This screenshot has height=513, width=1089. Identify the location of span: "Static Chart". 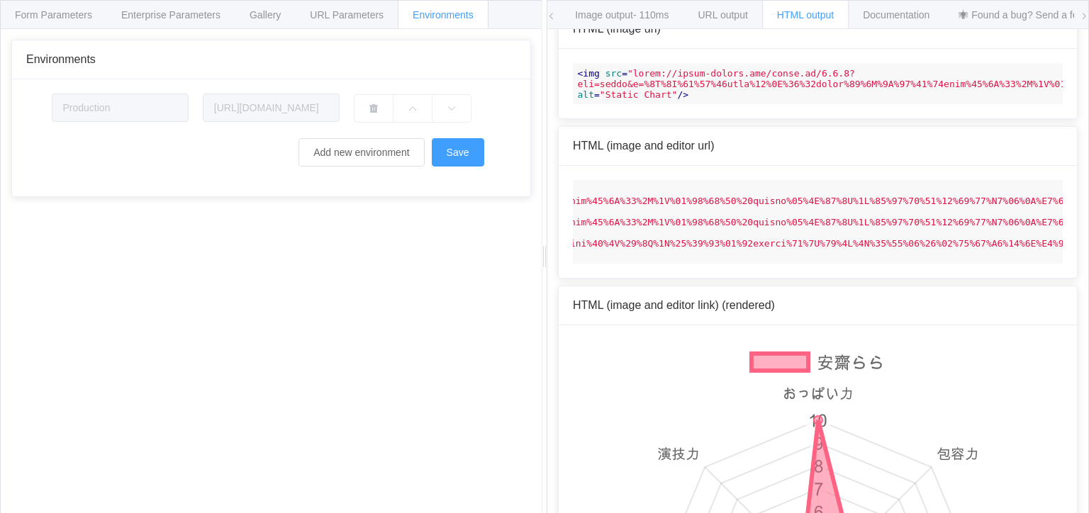
(639, 94).